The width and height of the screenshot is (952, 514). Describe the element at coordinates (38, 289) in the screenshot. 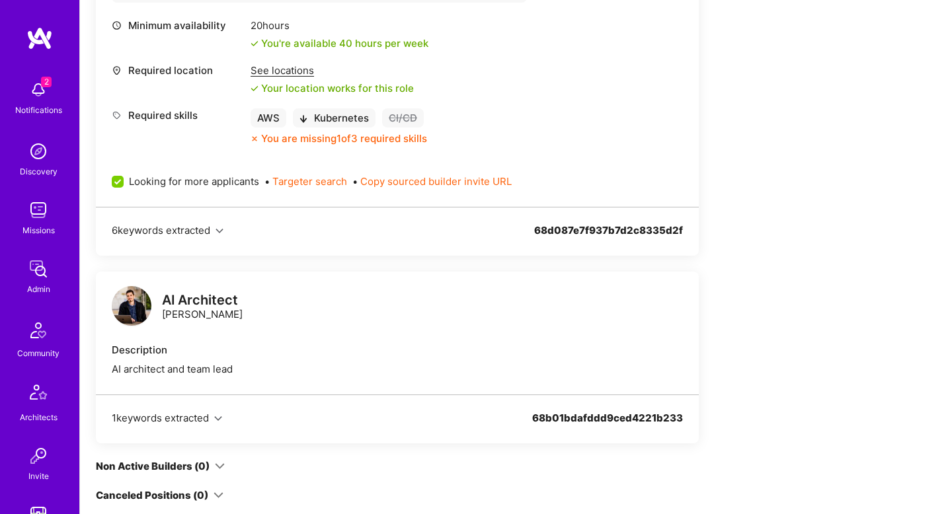

I see `div: Admin` at that location.